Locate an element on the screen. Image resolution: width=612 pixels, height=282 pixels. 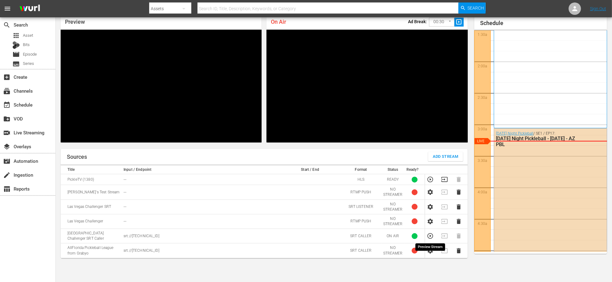
span: Bits is located at coordinates (26, 45).